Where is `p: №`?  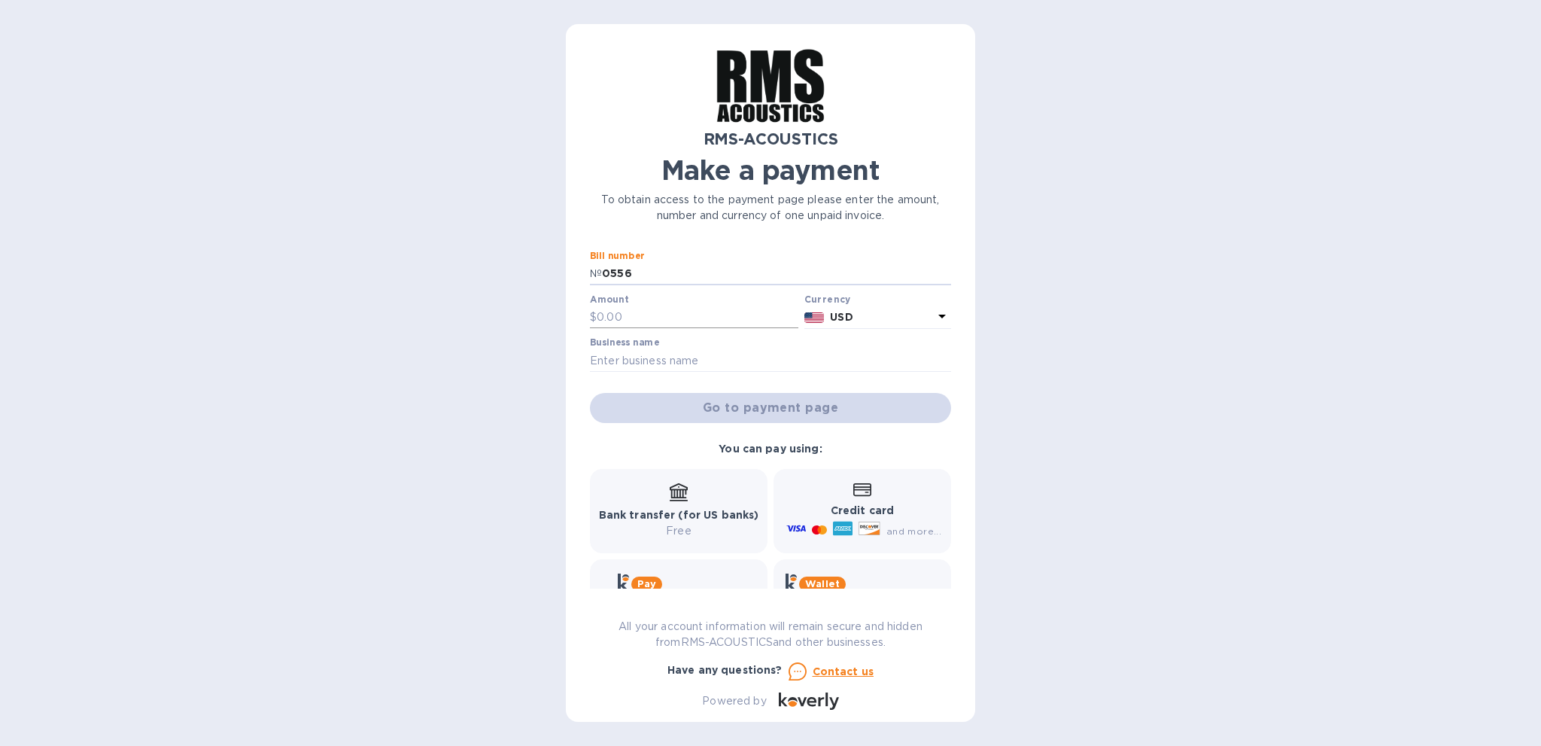
p: № is located at coordinates (596, 273).